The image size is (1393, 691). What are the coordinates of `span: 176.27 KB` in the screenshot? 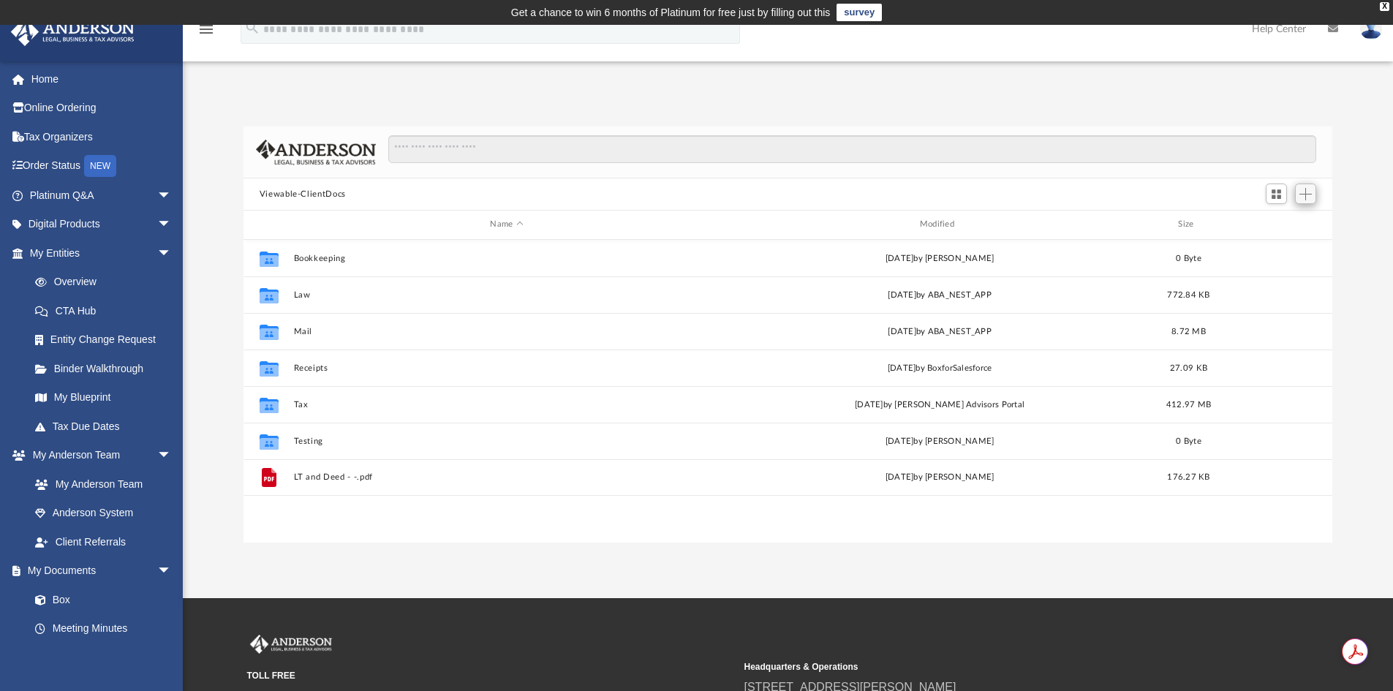 It's located at (1188, 477).